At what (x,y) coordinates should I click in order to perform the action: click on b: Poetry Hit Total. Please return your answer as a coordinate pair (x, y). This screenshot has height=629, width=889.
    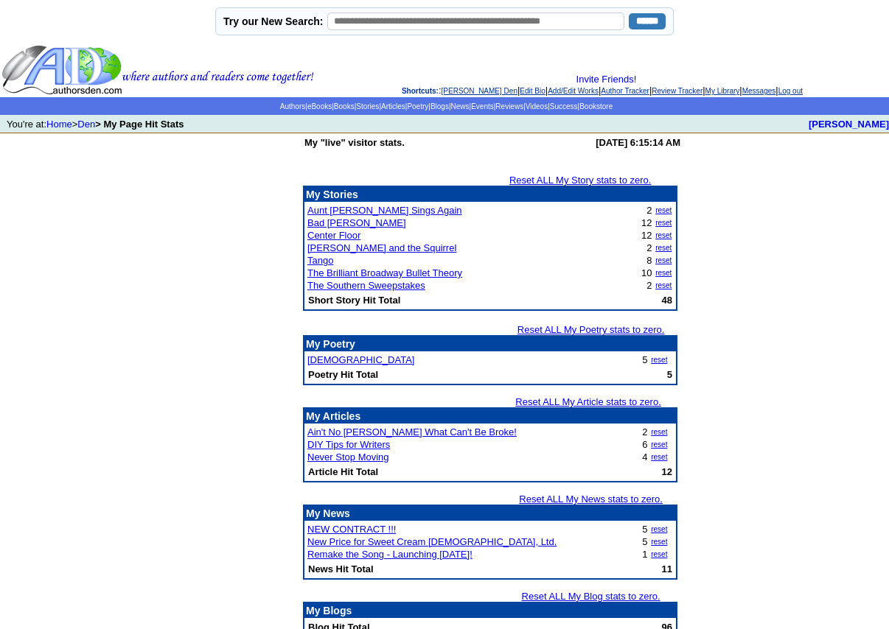
    Looking at the image, I should click on (343, 374).